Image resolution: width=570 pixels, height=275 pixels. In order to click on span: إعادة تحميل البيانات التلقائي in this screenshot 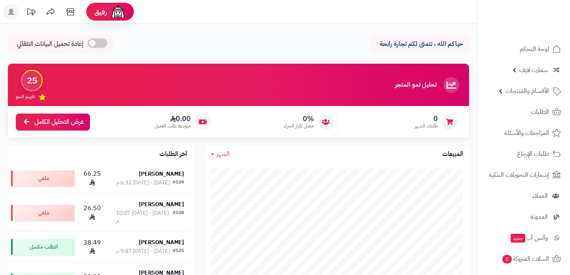, I will do `click(50, 44)`.